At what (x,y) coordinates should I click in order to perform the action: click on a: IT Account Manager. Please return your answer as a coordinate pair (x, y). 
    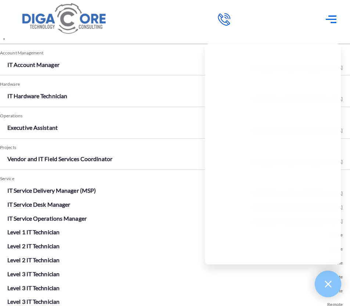
    Looking at the image, I should click on (33, 64).